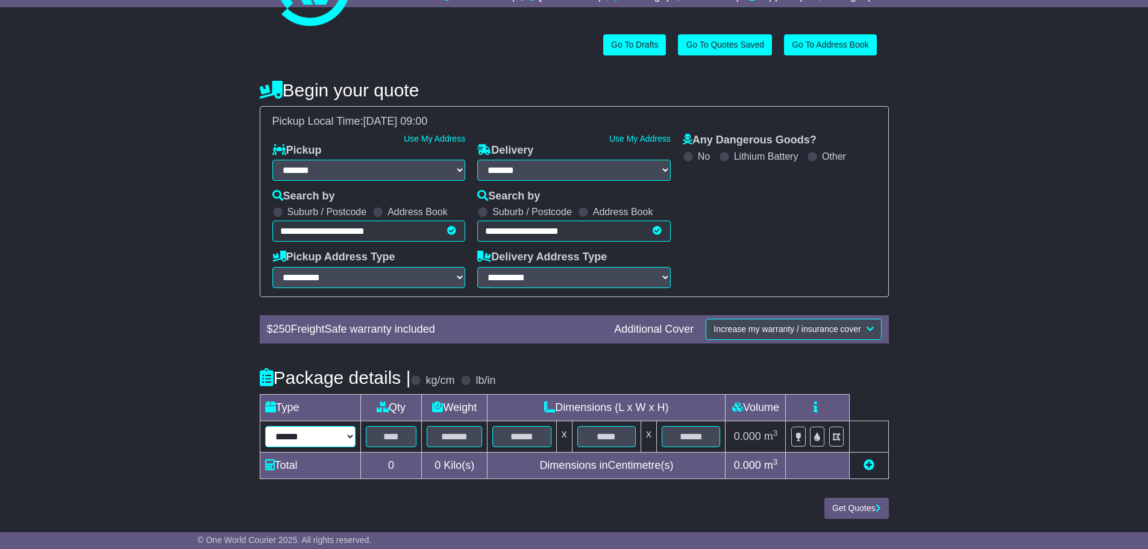  I want to click on label: No, so click(704, 156).